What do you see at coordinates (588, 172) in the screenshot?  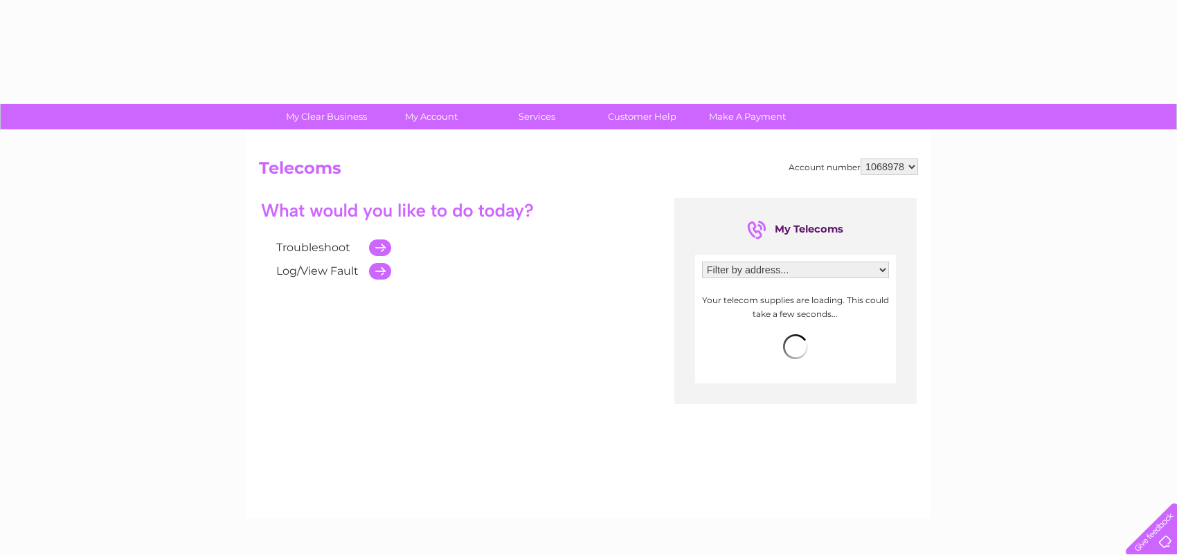 I see `h2: Telecoms` at bounding box center [588, 172].